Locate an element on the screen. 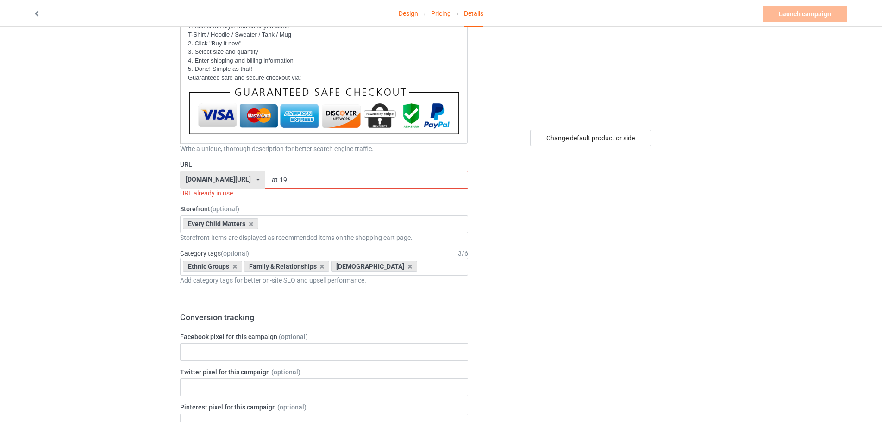 The height and width of the screenshot is (422, 882). p: 4. Enter shipping and billing information is located at coordinates (324, 61).